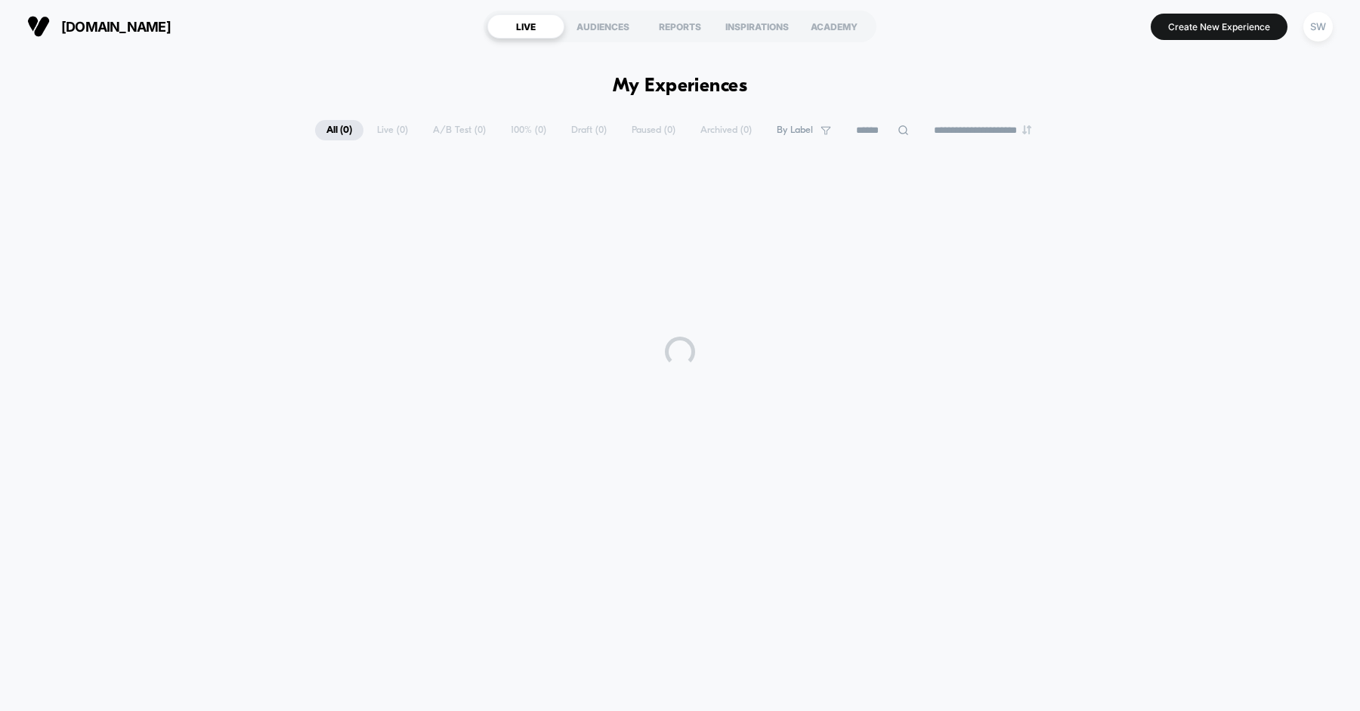  I want to click on div: INSPIRATIONS, so click(757, 26).